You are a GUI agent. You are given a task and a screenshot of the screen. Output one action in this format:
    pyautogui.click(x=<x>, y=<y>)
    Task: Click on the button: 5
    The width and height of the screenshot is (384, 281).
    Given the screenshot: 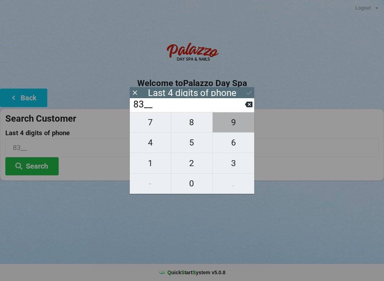 What is the action you would take?
    pyautogui.click(x=192, y=143)
    